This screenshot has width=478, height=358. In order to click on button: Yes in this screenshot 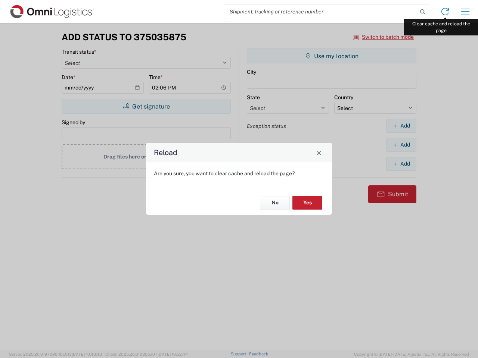, I will do `click(307, 203)`.